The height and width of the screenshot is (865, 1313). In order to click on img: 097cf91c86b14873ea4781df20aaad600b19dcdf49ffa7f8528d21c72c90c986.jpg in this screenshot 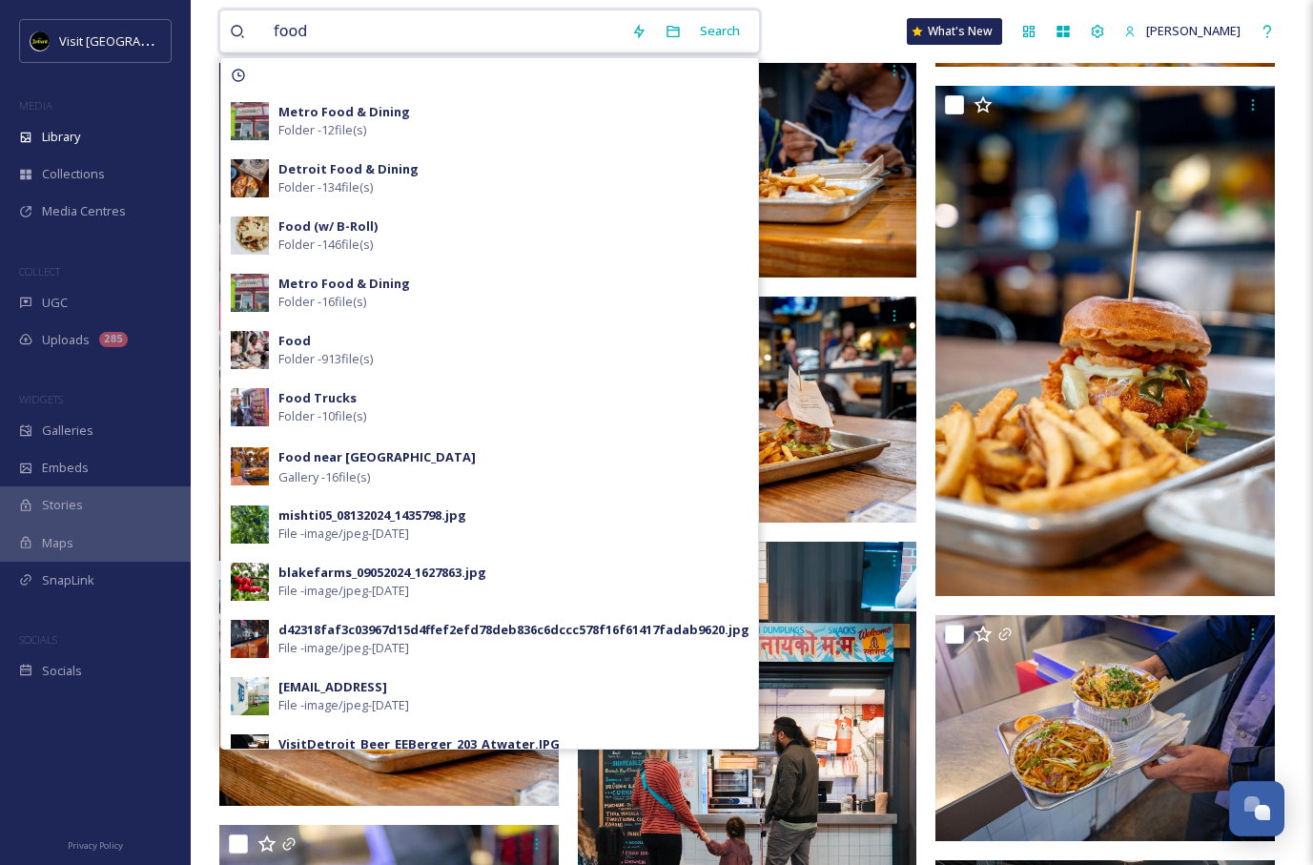, I will do `click(1105, 727)`.